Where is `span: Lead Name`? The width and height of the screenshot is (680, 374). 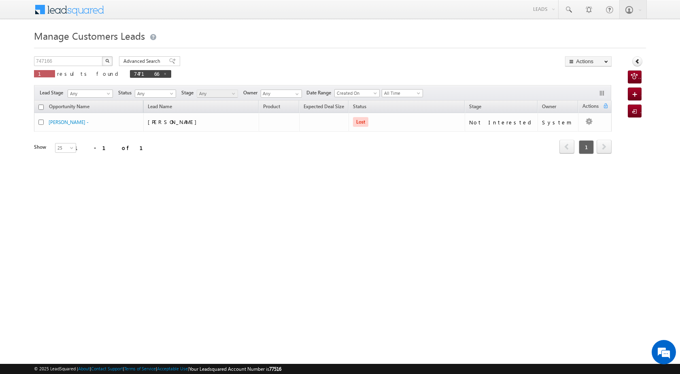
span: Lead Name is located at coordinates (160, 107).